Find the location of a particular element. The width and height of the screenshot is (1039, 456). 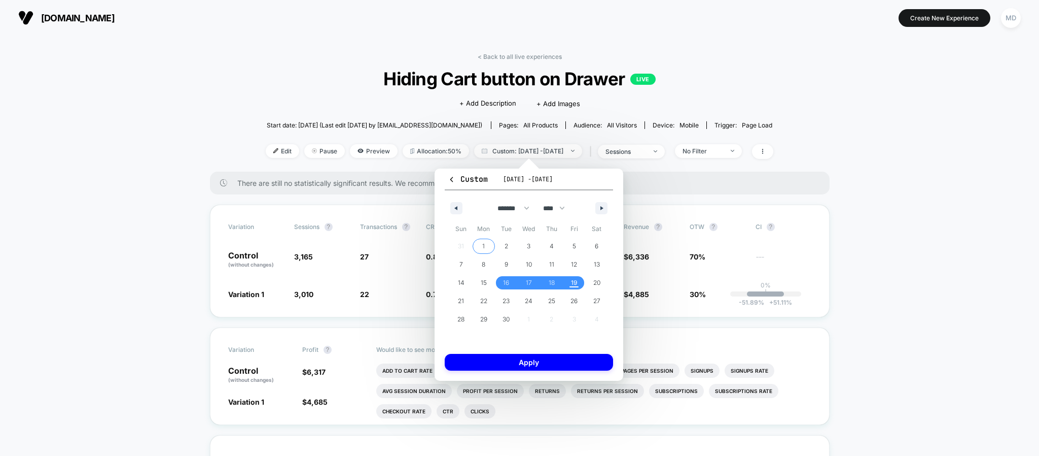

span: Allocation: 50% is located at coordinates (436, 151).